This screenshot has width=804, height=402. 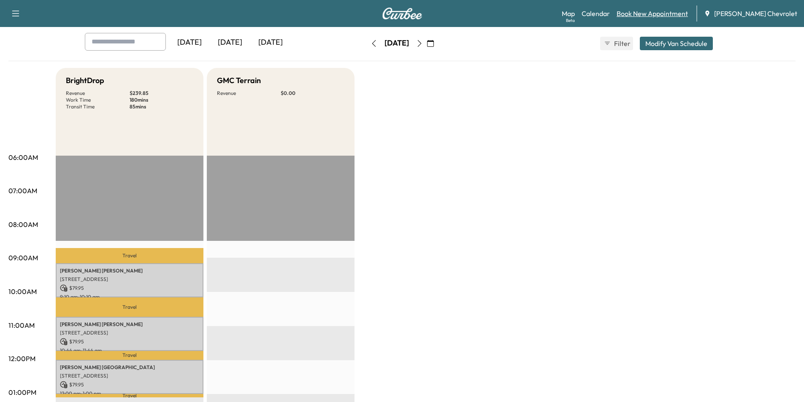 What do you see at coordinates (23, 191) in the screenshot?
I see `p: 07:00AM` at bounding box center [23, 191].